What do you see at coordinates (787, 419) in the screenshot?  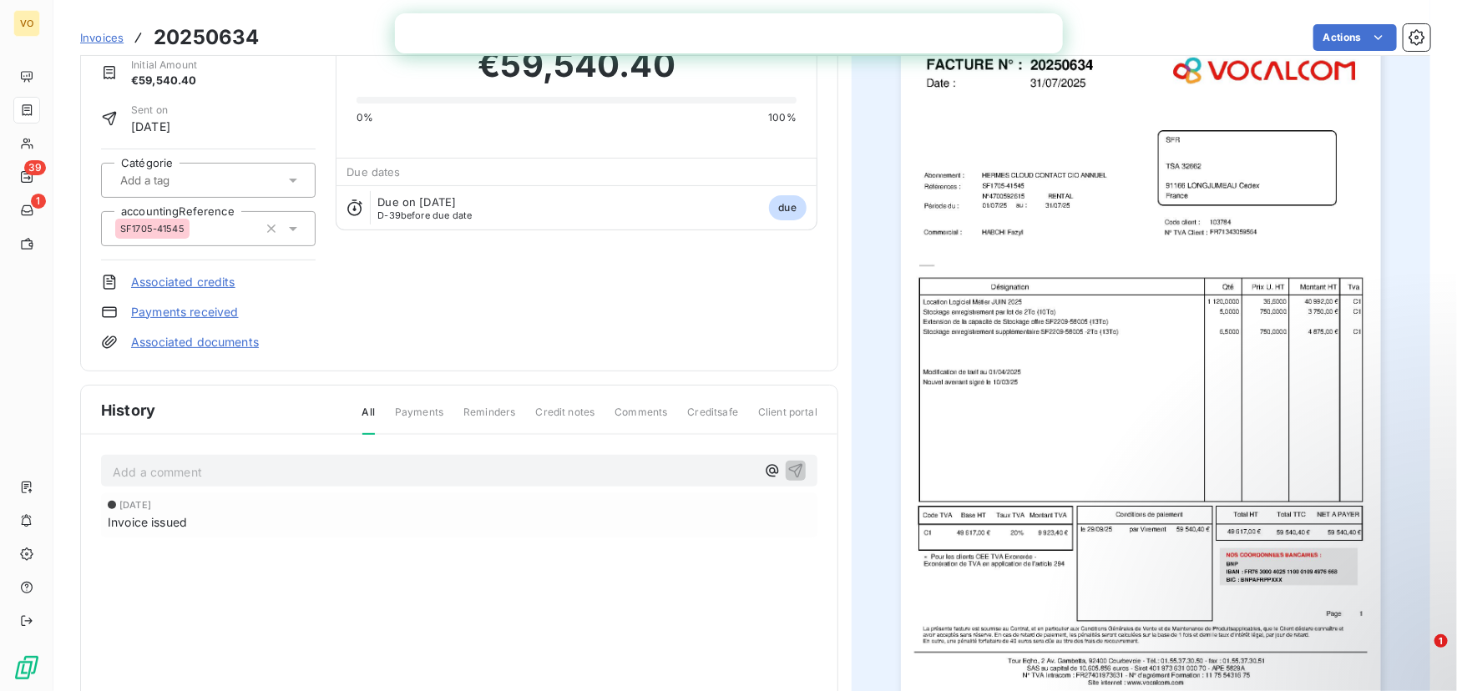 I see `span: Client portal` at bounding box center [787, 419].